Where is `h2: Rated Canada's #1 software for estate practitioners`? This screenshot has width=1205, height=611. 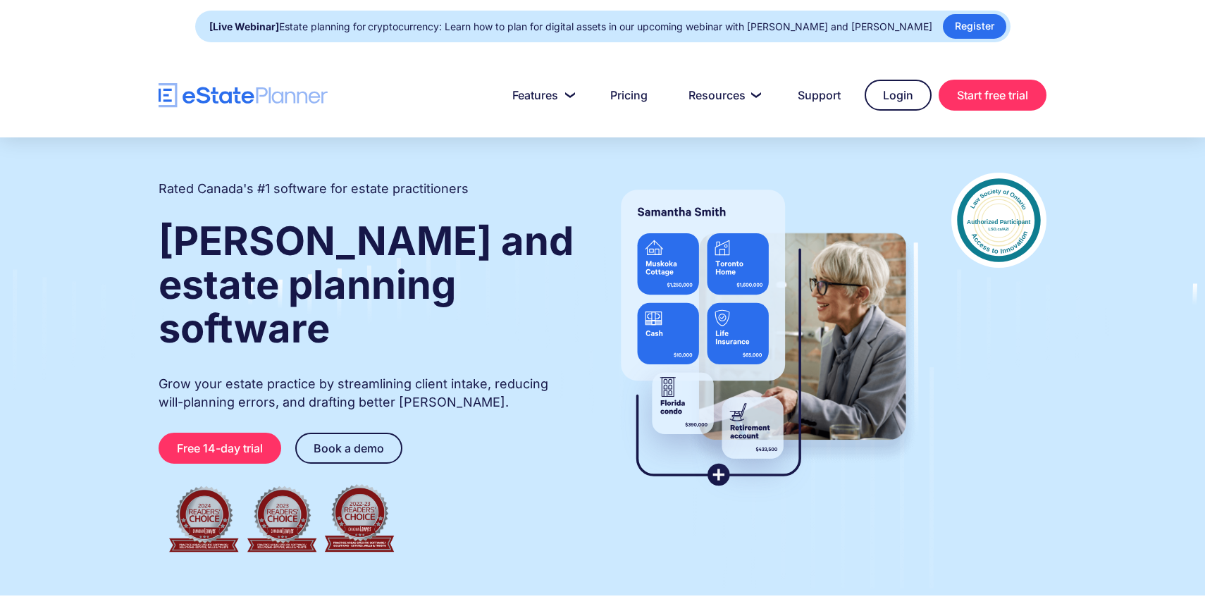 h2: Rated Canada's #1 software for estate practitioners is located at coordinates (314, 189).